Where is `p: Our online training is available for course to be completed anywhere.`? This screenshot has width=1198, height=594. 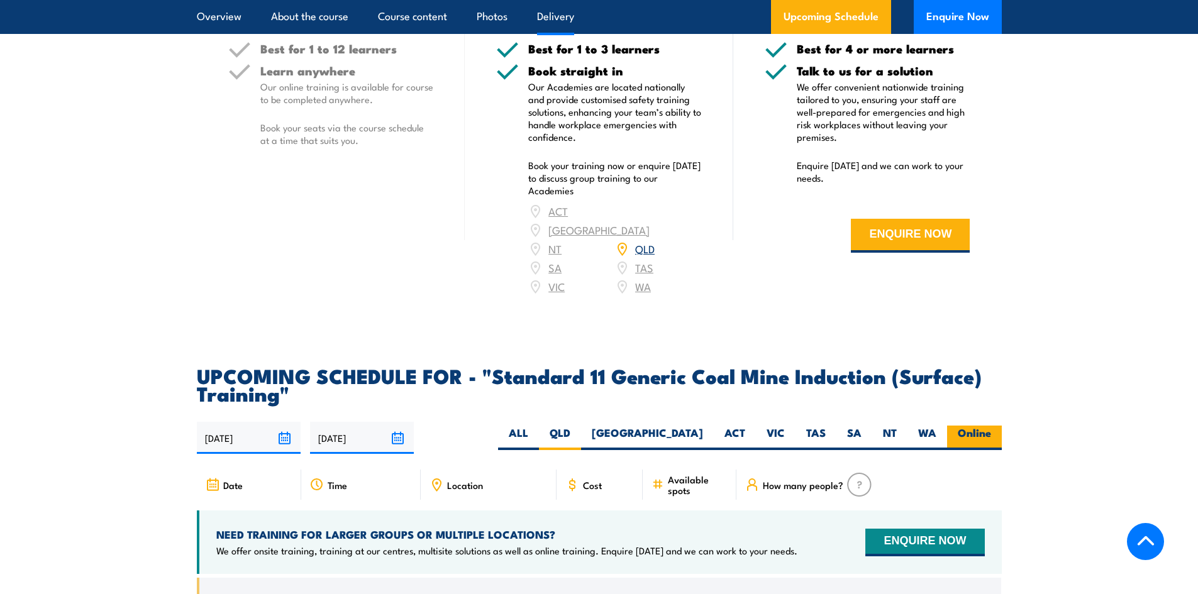
p: Our online training is available for course to be completed anywhere. is located at coordinates (347, 93).